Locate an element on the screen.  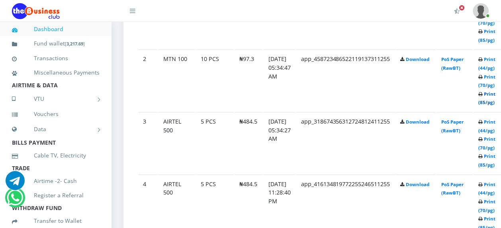
td: 3 is located at coordinates (148, 143).